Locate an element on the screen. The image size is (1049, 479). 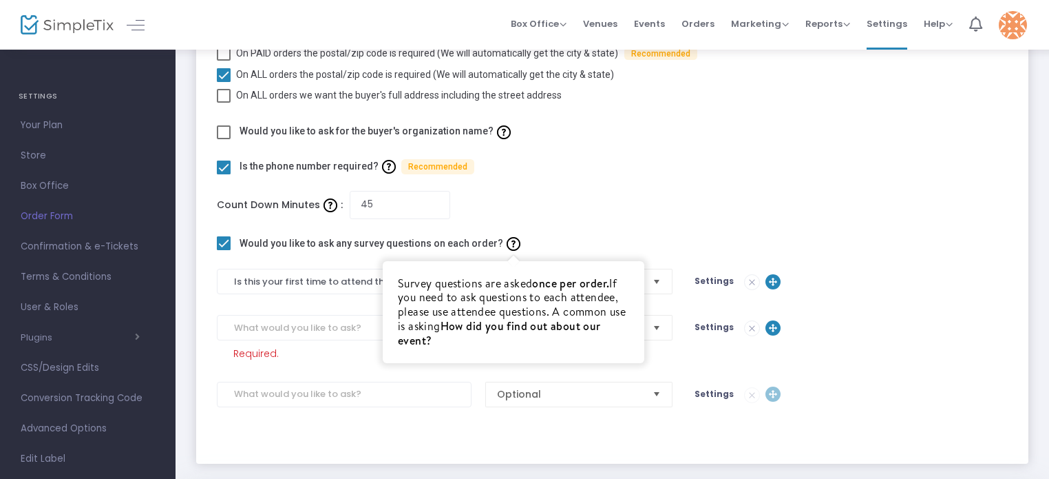
h4: SETTINGS is located at coordinates (87, 96).